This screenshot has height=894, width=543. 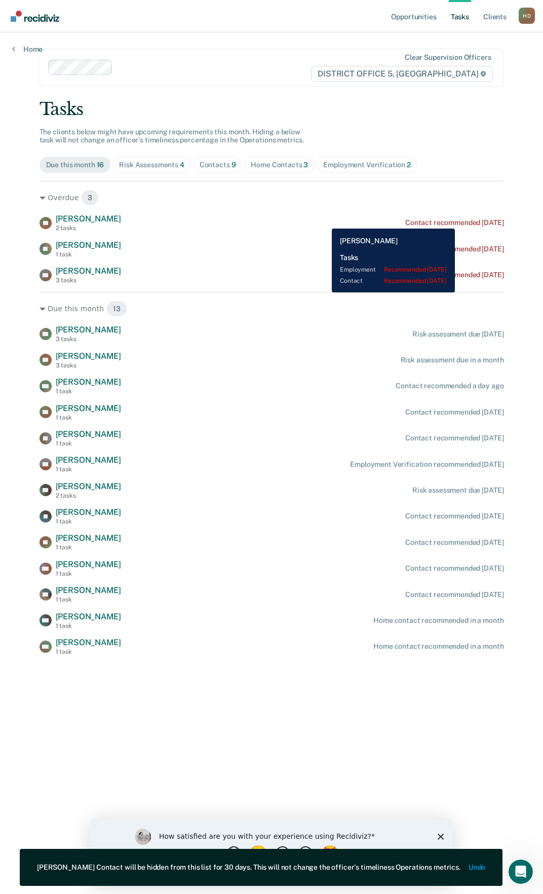 I want to click on div: H D, so click(x=527, y=16).